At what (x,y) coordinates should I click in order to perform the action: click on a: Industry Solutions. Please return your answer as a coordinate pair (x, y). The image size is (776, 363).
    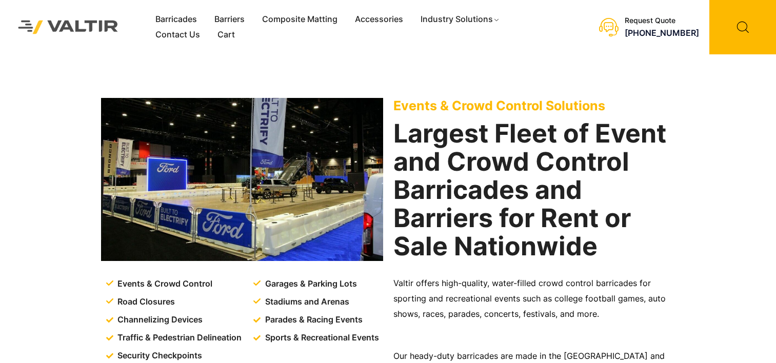
    Looking at the image, I should click on (460, 19).